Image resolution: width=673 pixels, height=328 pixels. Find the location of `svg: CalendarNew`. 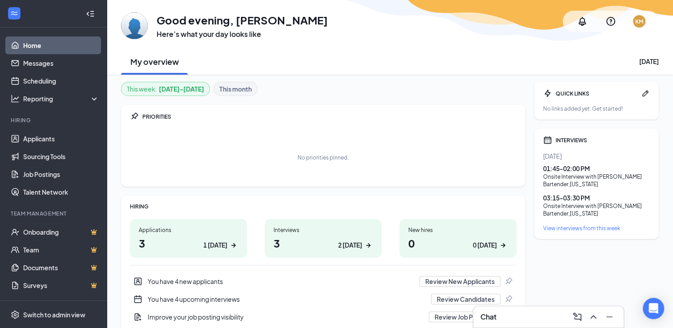

svg: CalendarNew is located at coordinates (138, 299).